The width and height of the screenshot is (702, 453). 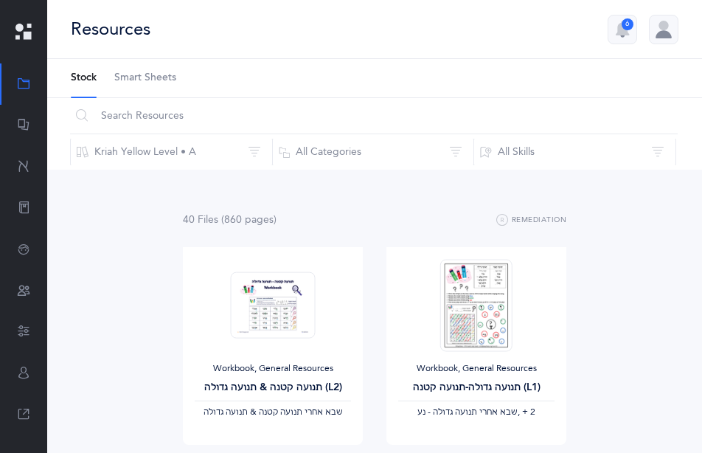 What do you see at coordinates (374, 116) in the screenshot?
I see `input: Search Resources` at bounding box center [374, 116].